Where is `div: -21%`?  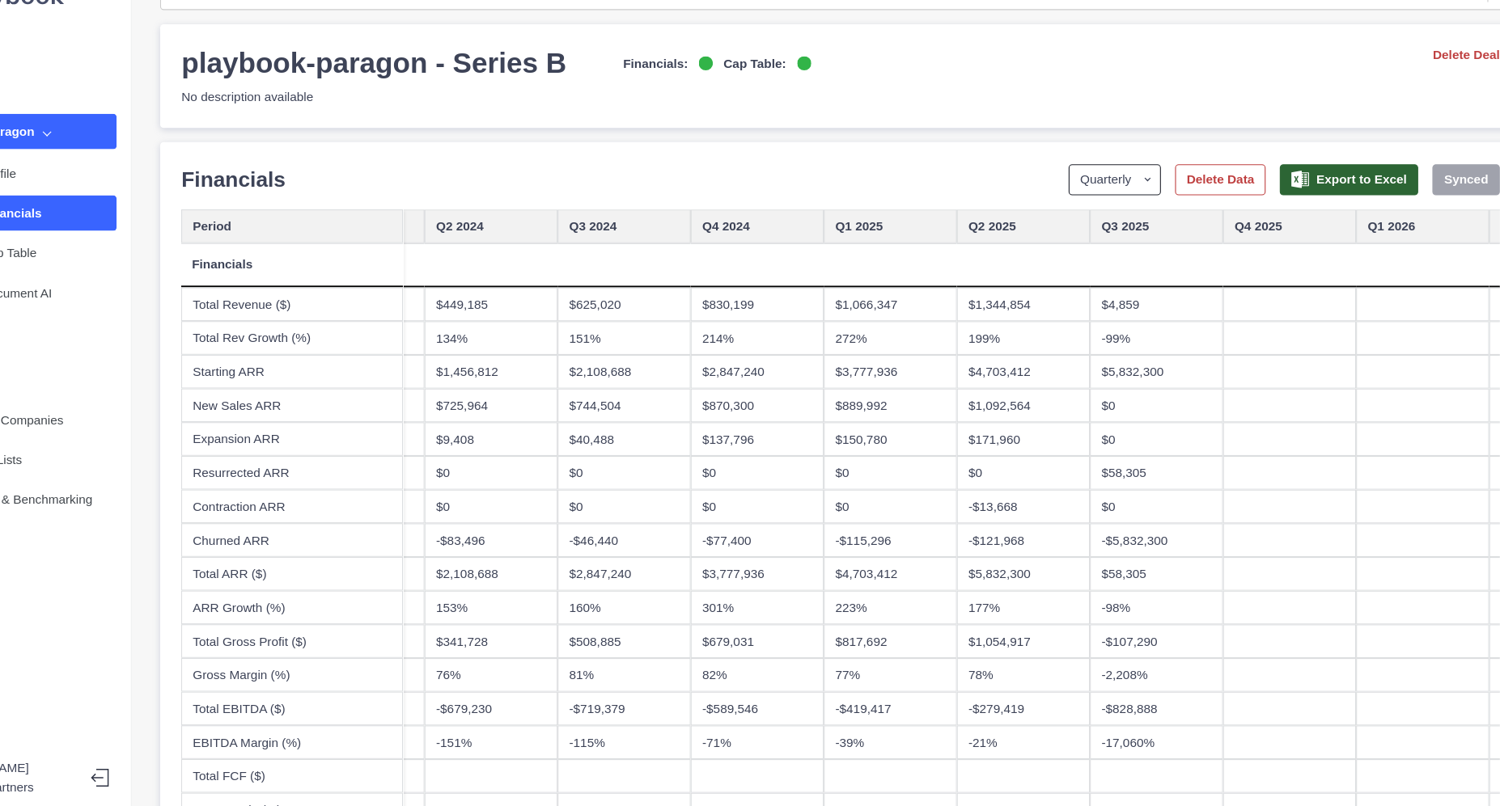 div: -21% is located at coordinates (1020, 715).